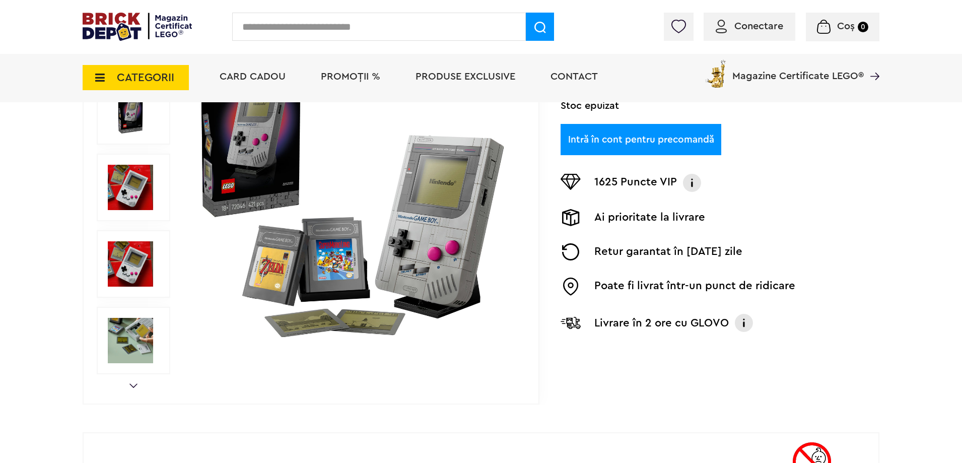  I want to click on span: Conectare, so click(758, 26).